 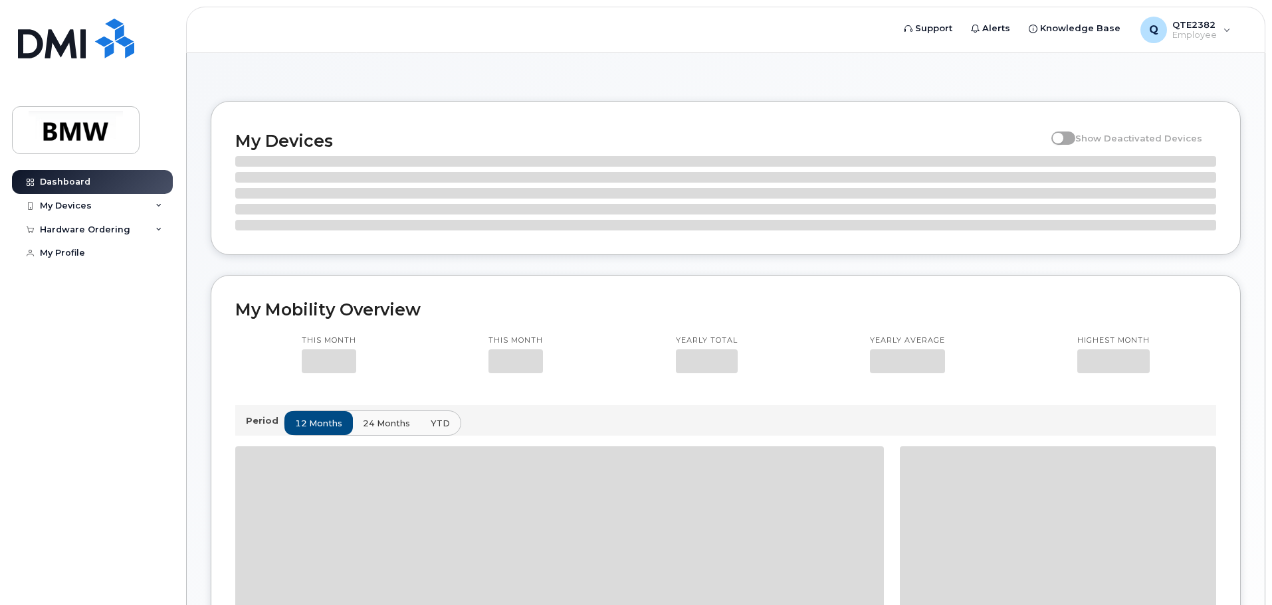 I want to click on span: YTD, so click(x=440, y=423).